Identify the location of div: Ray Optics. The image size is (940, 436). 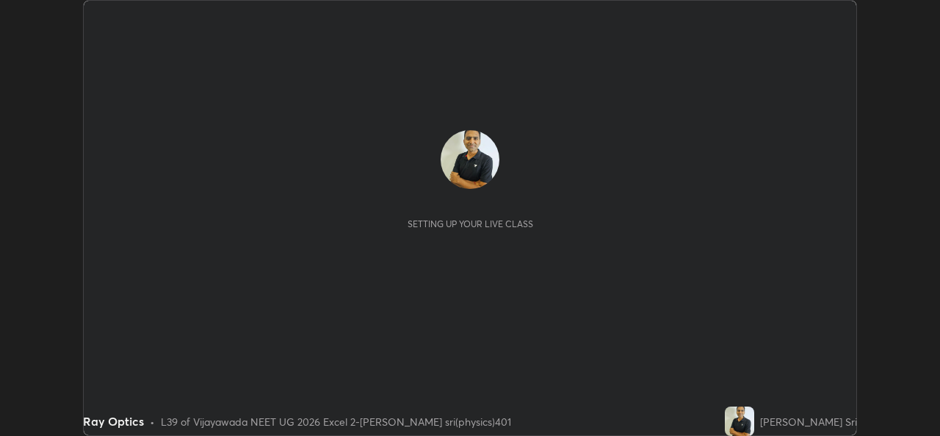
(113, 421).